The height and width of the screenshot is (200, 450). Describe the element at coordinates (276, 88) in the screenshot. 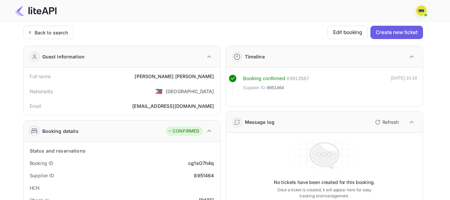

I see `span: 8951464` at that location.